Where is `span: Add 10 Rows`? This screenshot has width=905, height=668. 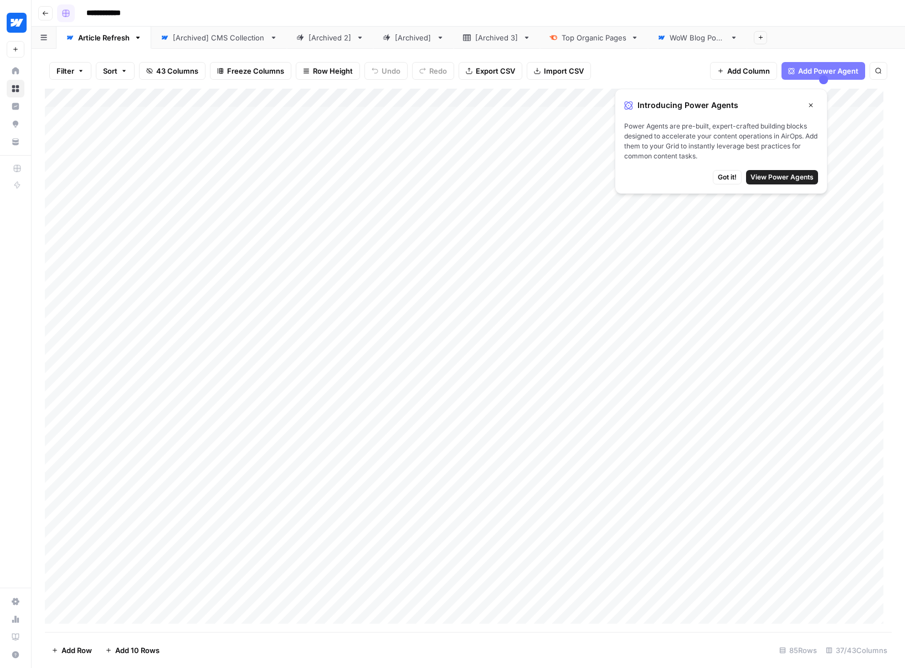
span: Add 10 Rows is located at coordinates (137, 650).